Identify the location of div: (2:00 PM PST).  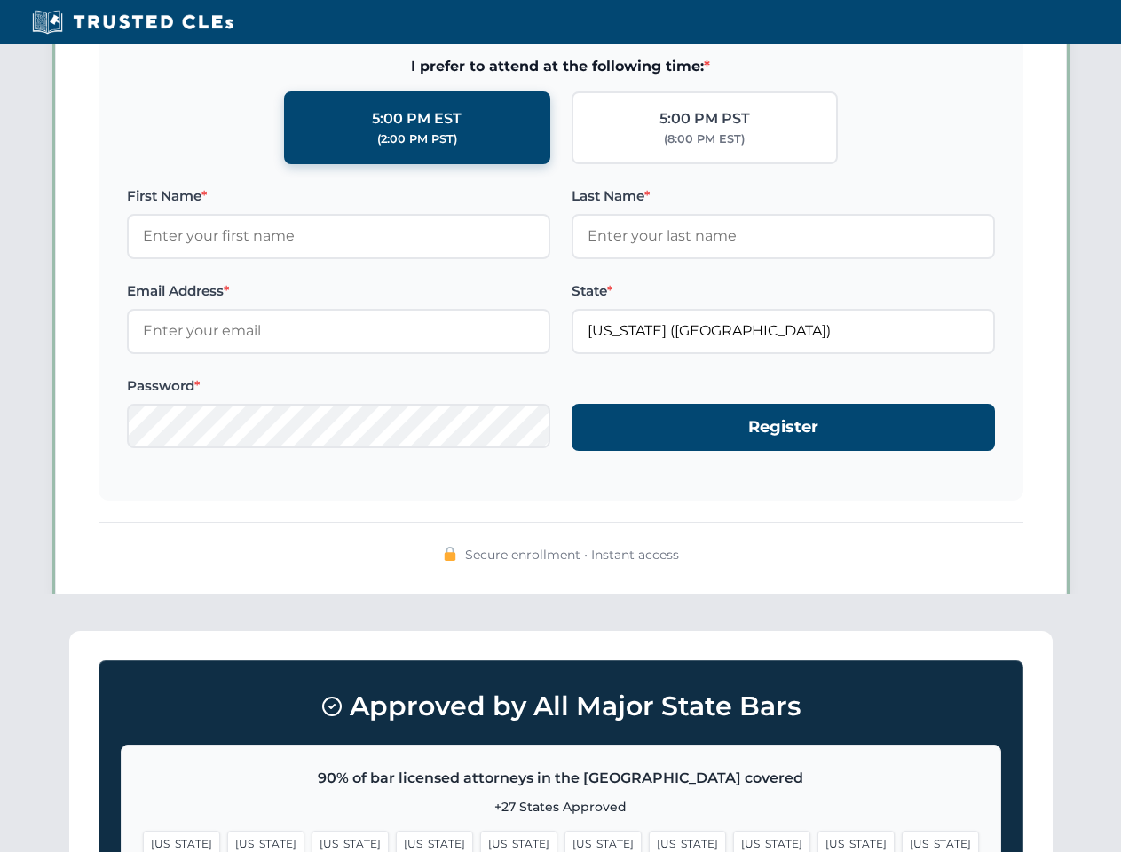
(417, 139).